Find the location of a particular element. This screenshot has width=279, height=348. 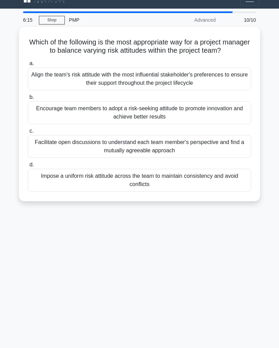

span: d. is located at coordinates (31, 164).